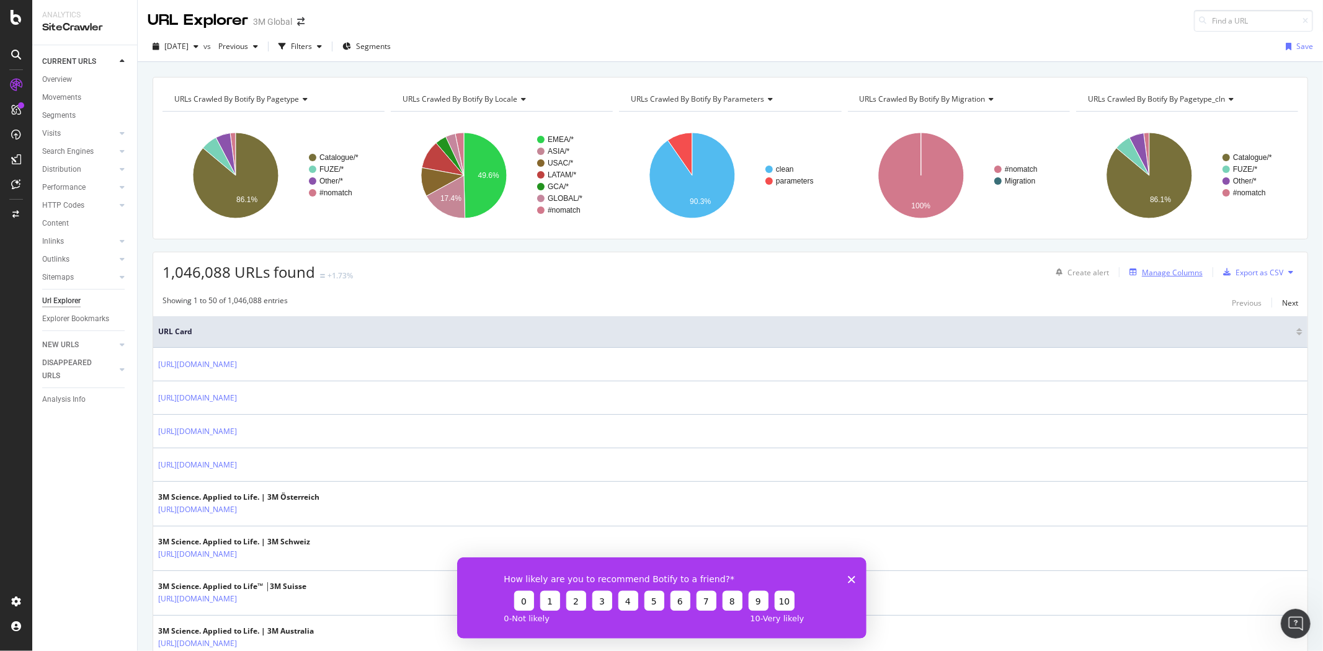 The height and width of the screenshot is (651, 1323). Describe the element at coordinates (301, 22) in the screenshot. I see `div: arrow-right-arrow-left` at that location.